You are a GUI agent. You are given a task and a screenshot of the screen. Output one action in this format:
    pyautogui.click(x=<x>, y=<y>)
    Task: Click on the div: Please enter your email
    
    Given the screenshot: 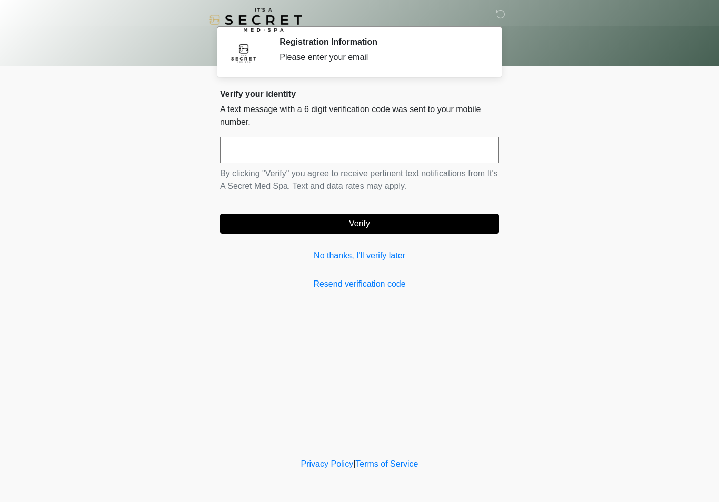 What is the action you would take?
    pyautogui.click(x=381, y=57)
    